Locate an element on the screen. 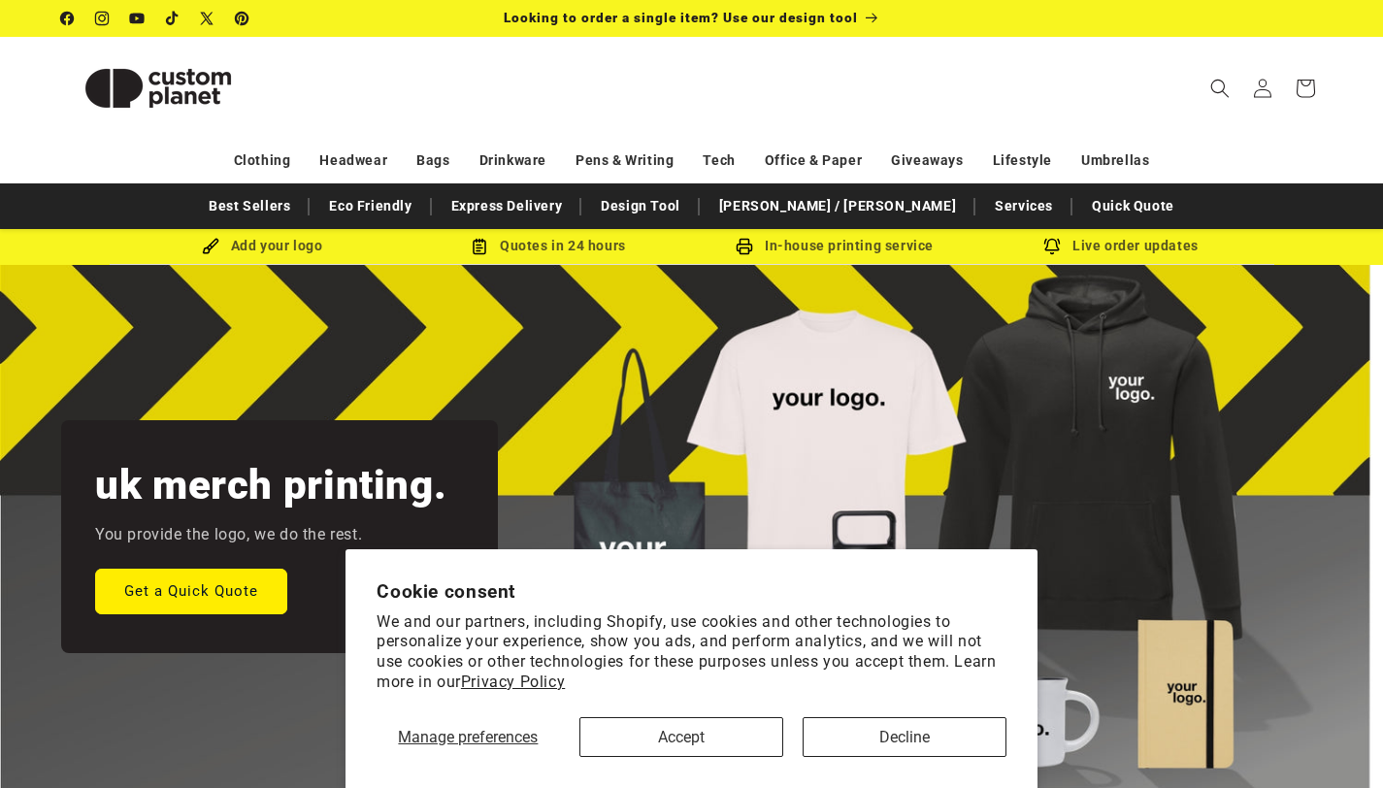 This screenshot has width=1383, height=788. button: Manage preferences is located at coordinates (468, 736).